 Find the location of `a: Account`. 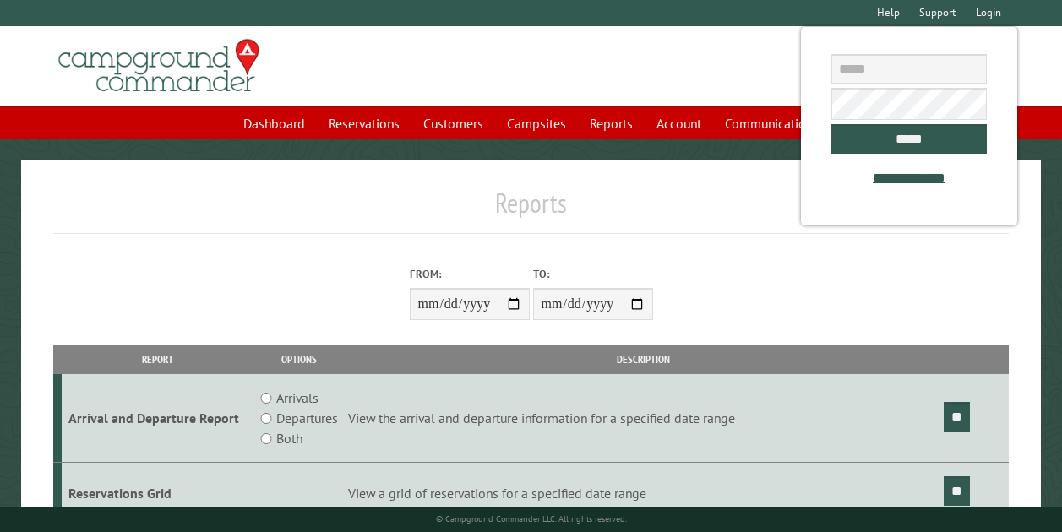

a: Account is located at coordinates (678, 123).